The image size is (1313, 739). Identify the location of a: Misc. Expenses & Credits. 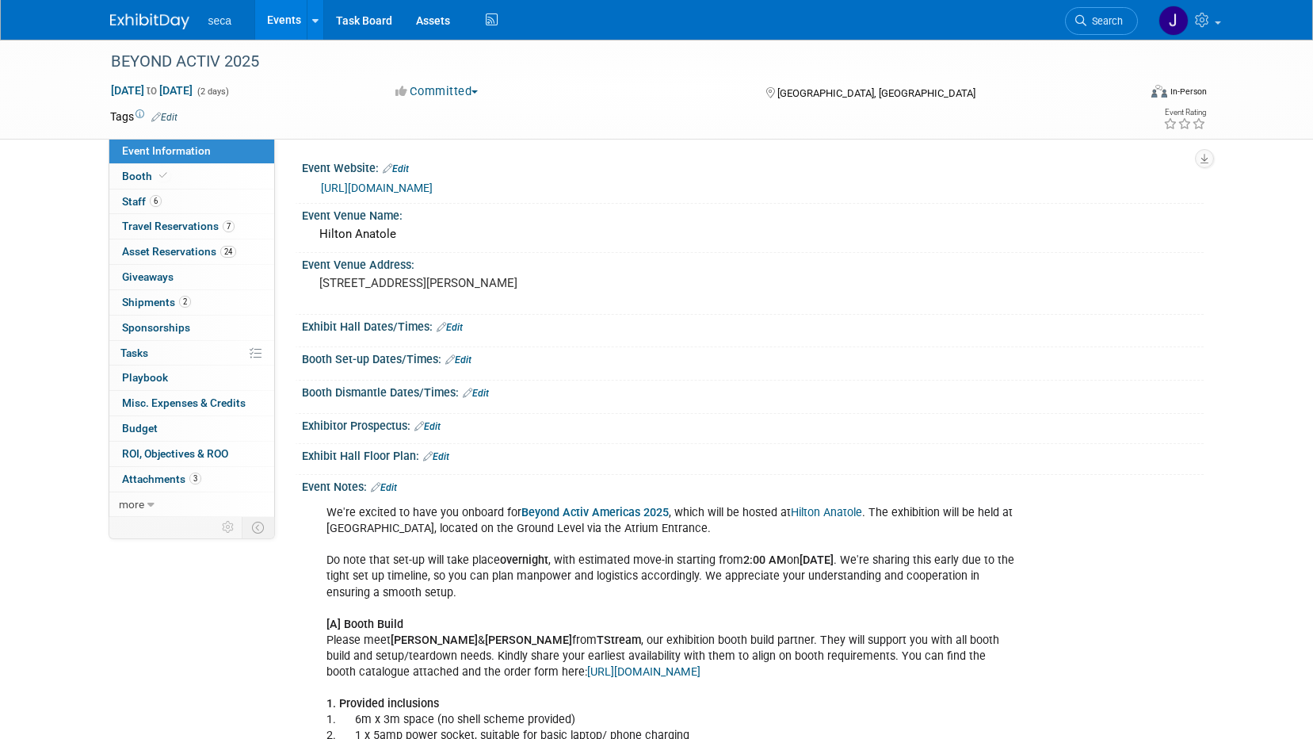
(192, 403).